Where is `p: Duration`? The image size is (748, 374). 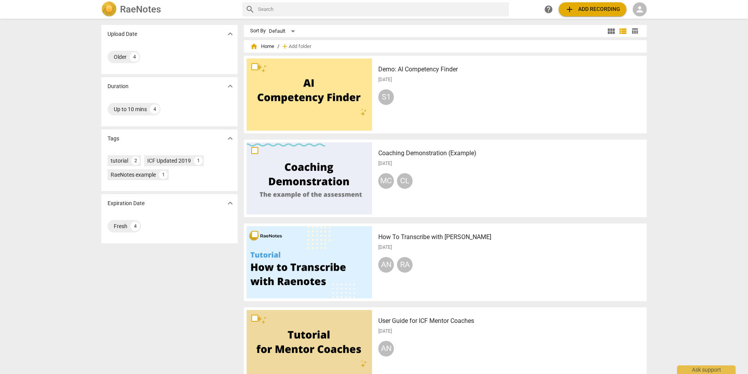
p: Duration is located at coordinates (118, 86).